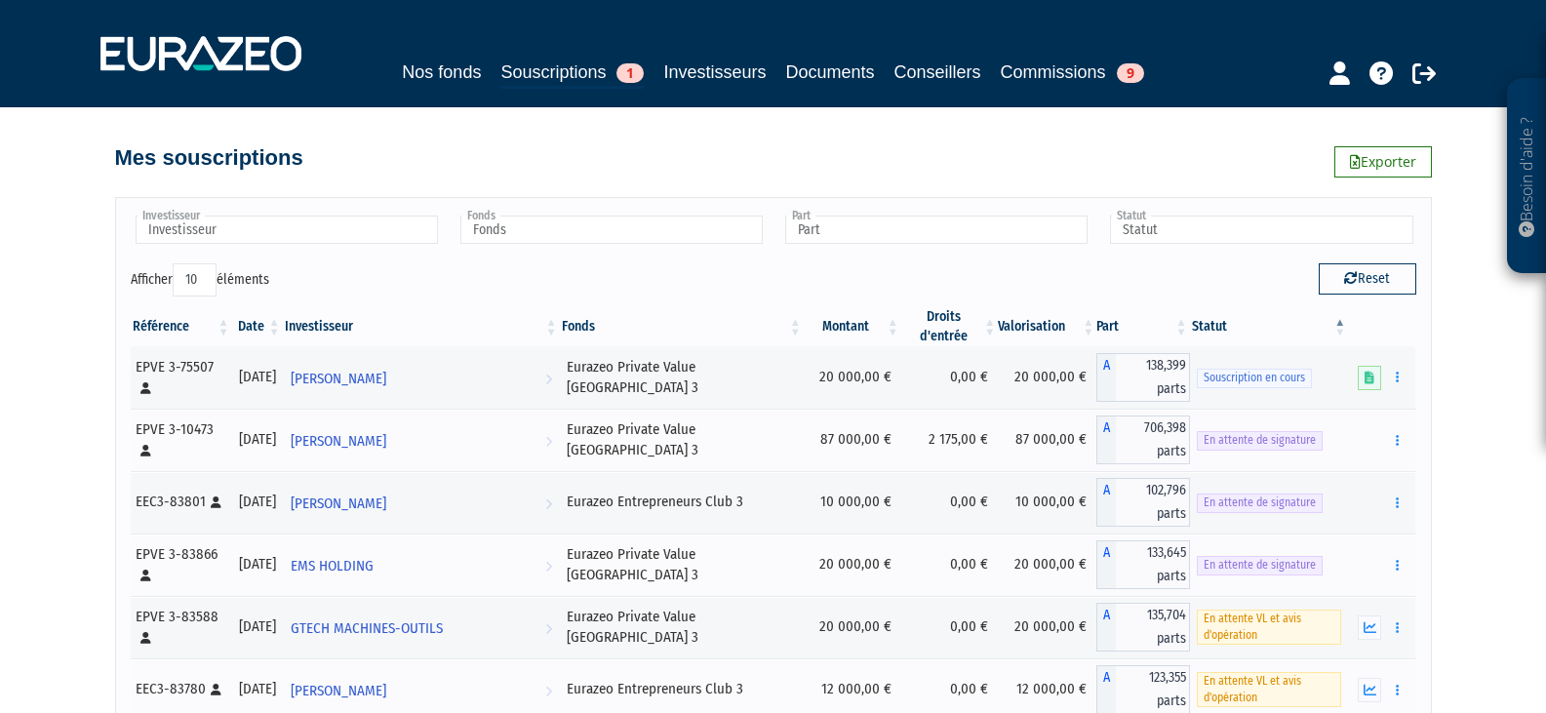 The height and width of the screenshot is (713, 1546). What do you see at coordinates (180, 501) in the screenshot?
I see `div: EEC3-83801` at bounding box center [180, 501].